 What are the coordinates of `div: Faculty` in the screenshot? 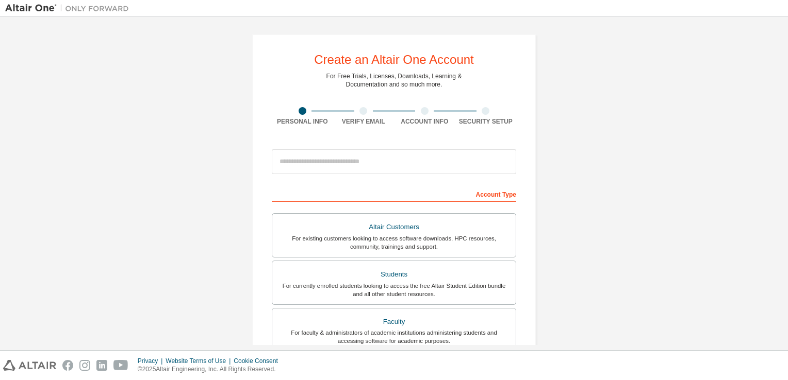 It's located at (394, 322).